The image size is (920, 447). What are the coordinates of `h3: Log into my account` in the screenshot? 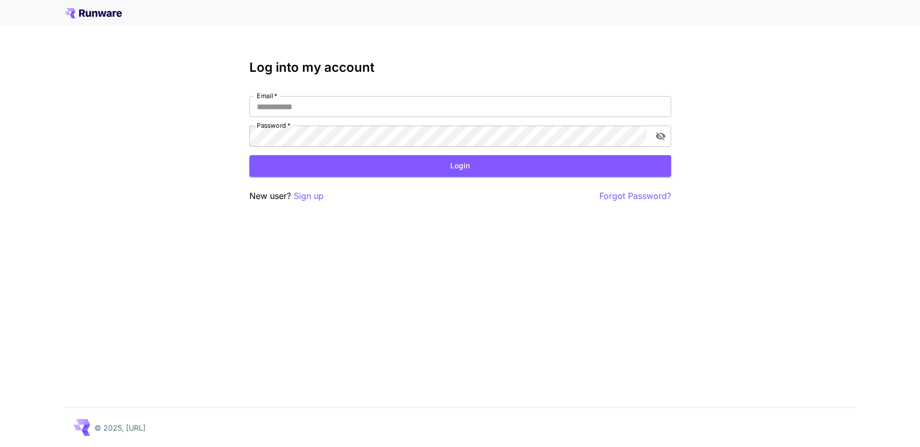 It's located at (460, 68).